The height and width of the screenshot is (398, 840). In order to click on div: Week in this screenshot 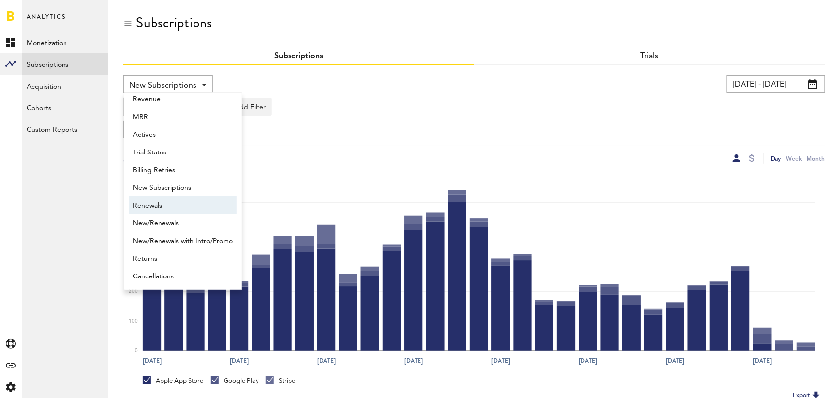, I will do `click(794, 158)`.